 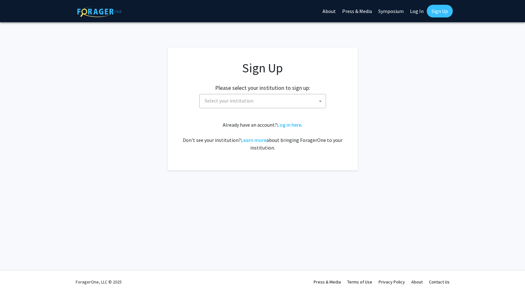 What do you see at coordinates (440, 11) in the screenshot?
I see `a: Sign Up` at bounding box center [440, 11].